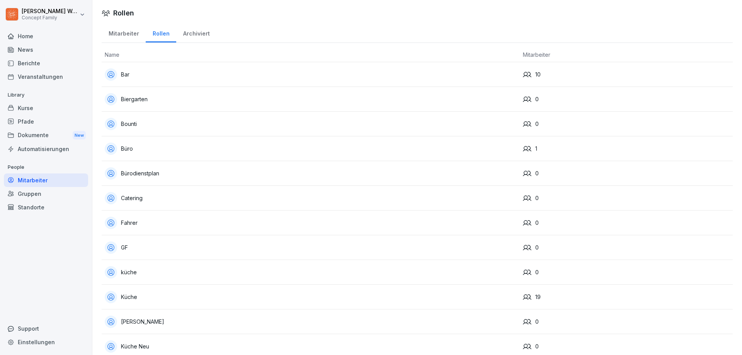  Describe the element at coordinates (46, 342) in the screenshot. I see `div: Einstellungen` at that location.